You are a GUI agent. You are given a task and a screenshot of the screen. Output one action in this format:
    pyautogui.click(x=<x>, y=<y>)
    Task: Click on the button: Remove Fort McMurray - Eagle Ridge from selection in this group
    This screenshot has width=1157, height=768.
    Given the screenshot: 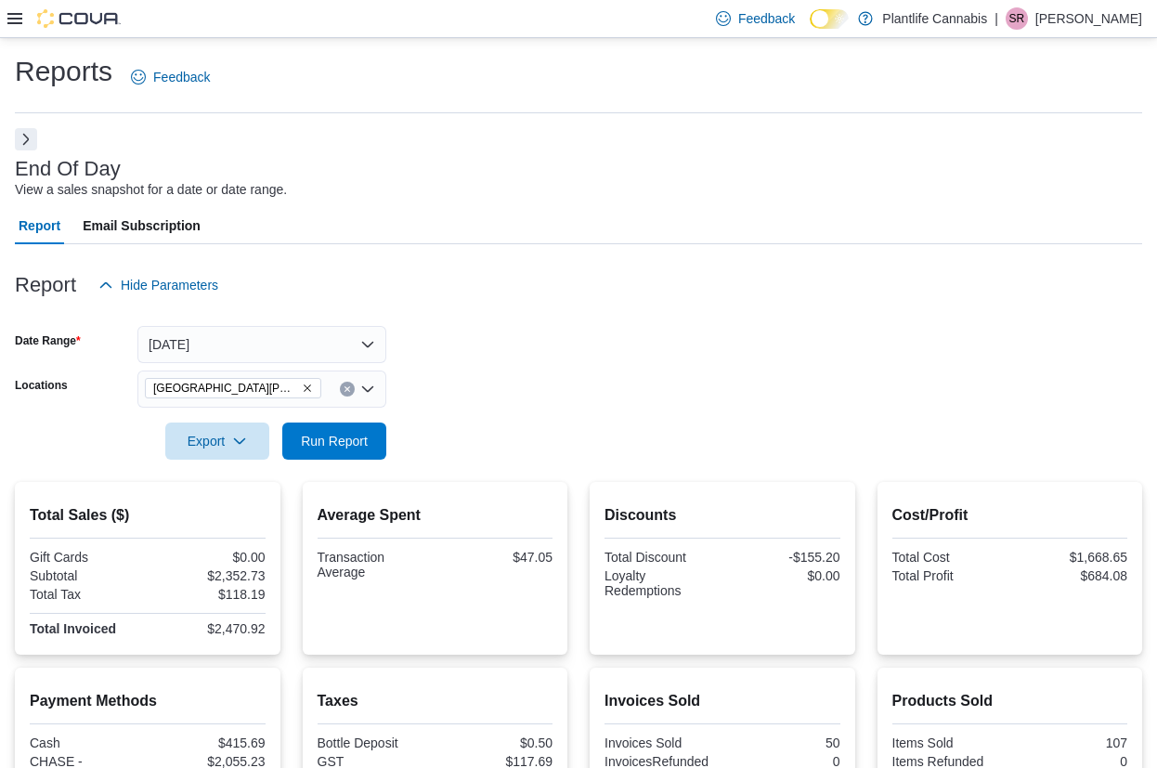 What is the action you would take?
    pyautogui.click(x=307, y=388)
    